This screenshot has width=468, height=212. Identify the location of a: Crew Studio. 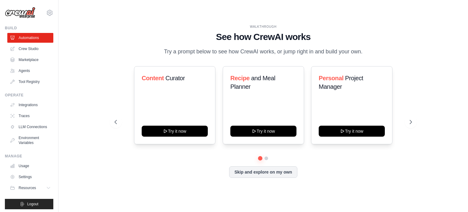
(30, 49).